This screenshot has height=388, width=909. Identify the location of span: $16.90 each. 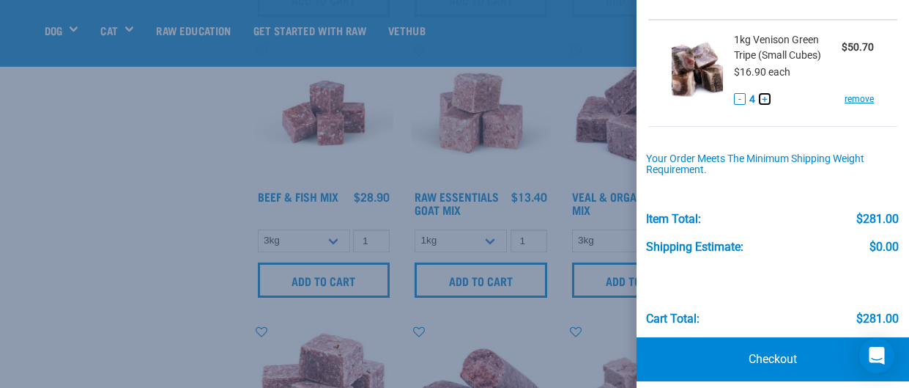
(762, 72).